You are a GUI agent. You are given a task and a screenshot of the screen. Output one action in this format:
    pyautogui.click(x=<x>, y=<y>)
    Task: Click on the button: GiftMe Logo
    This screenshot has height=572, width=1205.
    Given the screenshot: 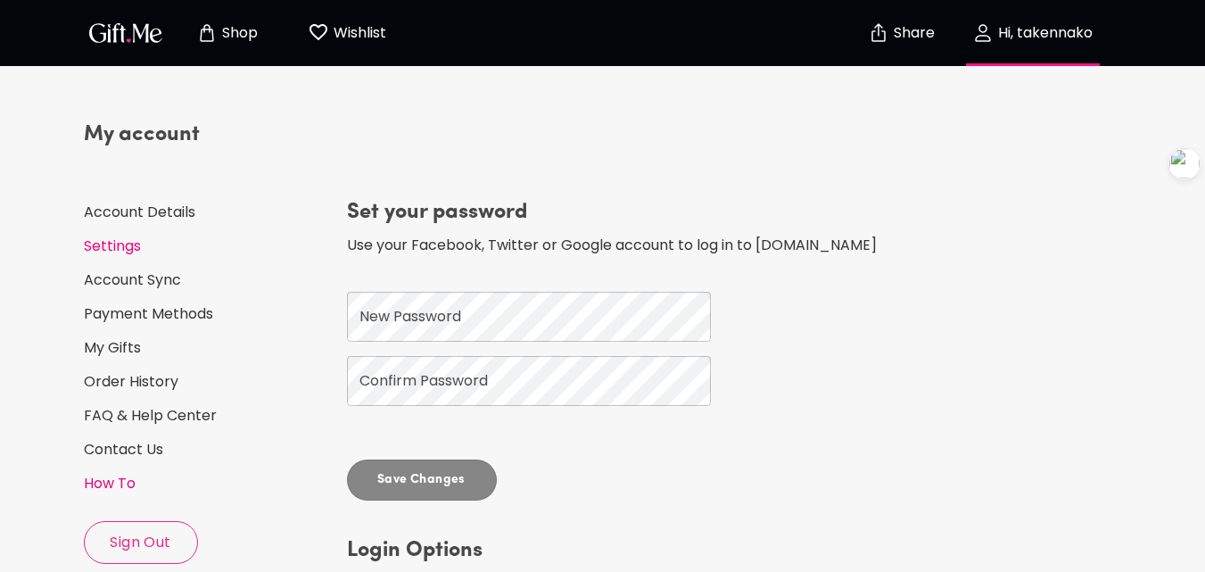 What is the action you would take?
    pyautogui.click(x=126, y=33)
    